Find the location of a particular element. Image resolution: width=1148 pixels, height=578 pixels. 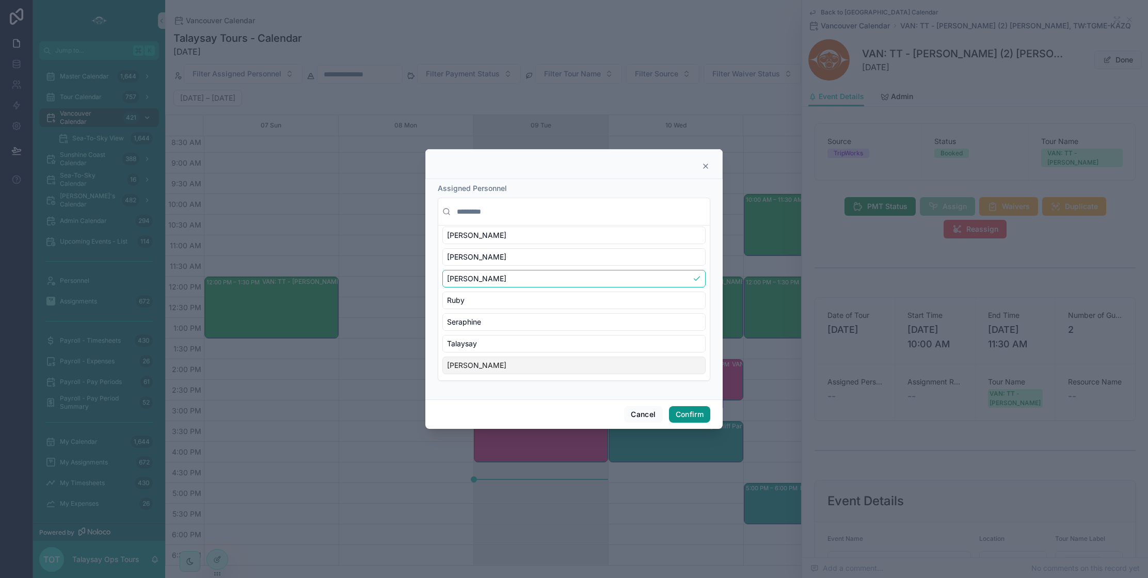

span: Talaysay is located at coordinates (462, 344).